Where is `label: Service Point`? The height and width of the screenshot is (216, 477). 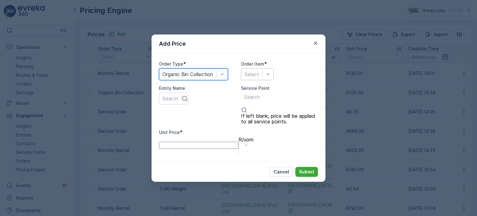
label: Service Point is located at coordinates (255, 88).